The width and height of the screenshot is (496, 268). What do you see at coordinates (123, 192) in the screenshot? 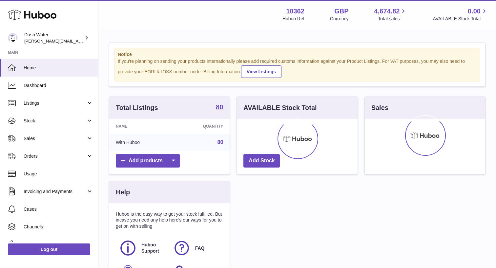
I see `h3: Help` at bounding box center [123, 192].